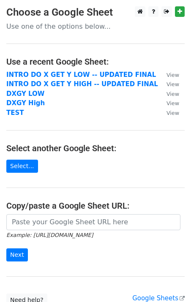  I want to click on p: Use one of the options below..., so click(96, 26).